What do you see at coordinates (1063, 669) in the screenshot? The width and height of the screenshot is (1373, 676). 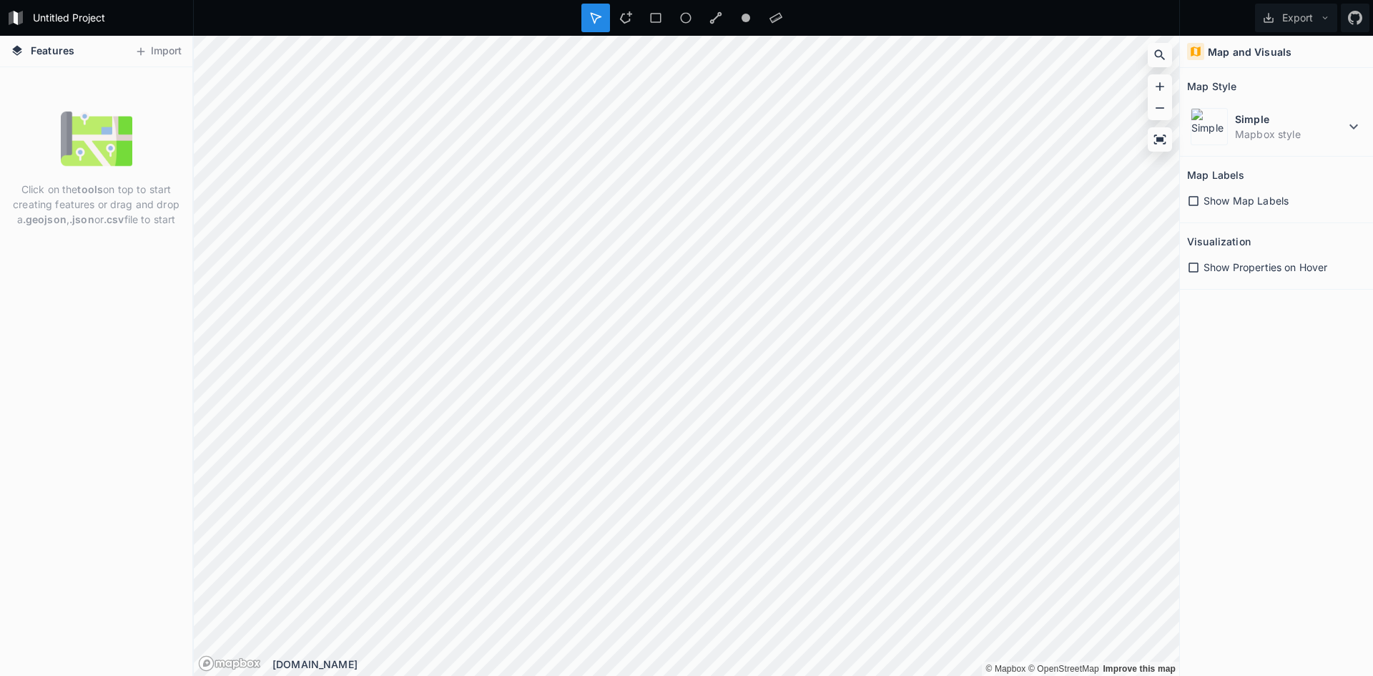 I see `a: OpenStreetMap` at bounding box center [1063, 669].